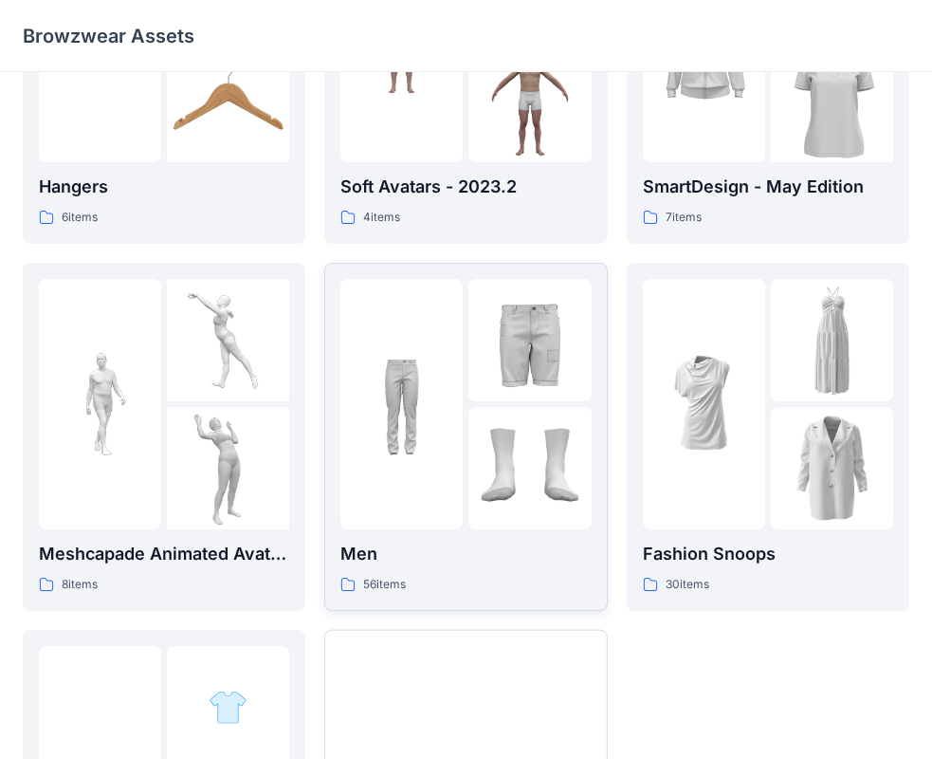 The image size is (932, 759). Describe the element at coordinates (108, 36) in the screenshot. I see `p: Browzwear Assets` at that location.